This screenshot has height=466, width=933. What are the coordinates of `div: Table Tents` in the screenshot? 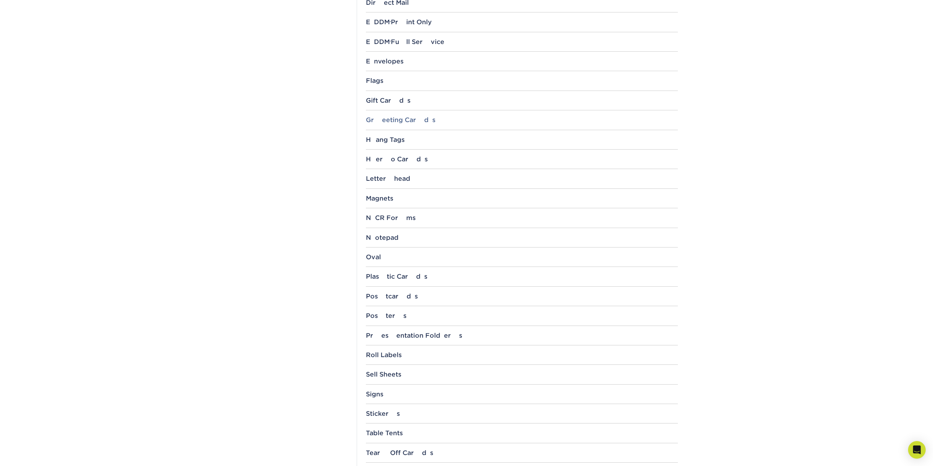 It's located at (522, 433).